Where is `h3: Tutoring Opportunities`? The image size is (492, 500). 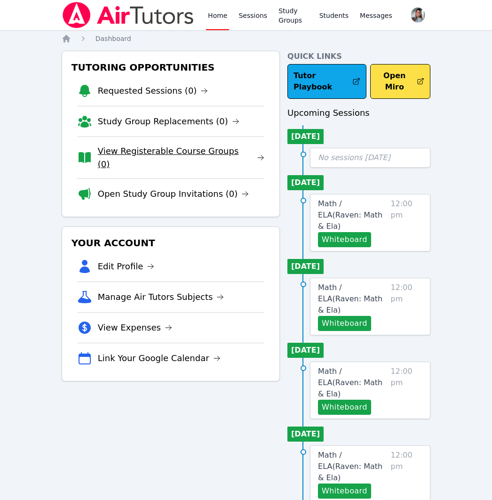
h3: Tutoring Opportunities is located at coordinates (171, 67).